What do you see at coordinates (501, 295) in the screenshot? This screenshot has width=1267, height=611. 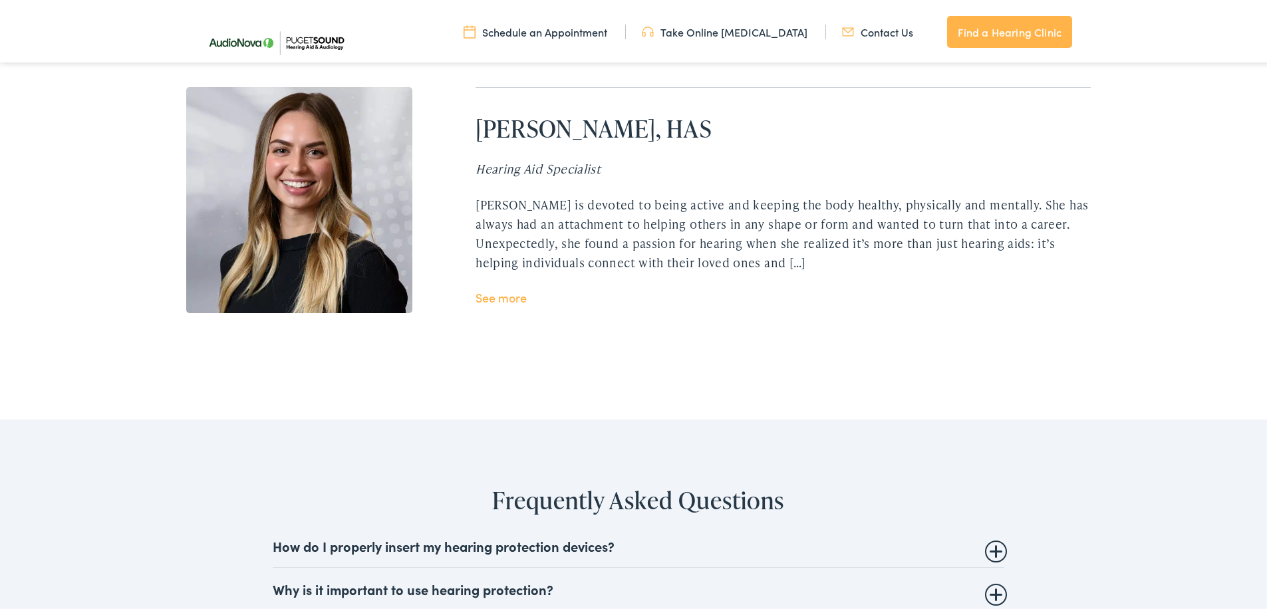 I see `a: See more` at bounding box center [501, 295].